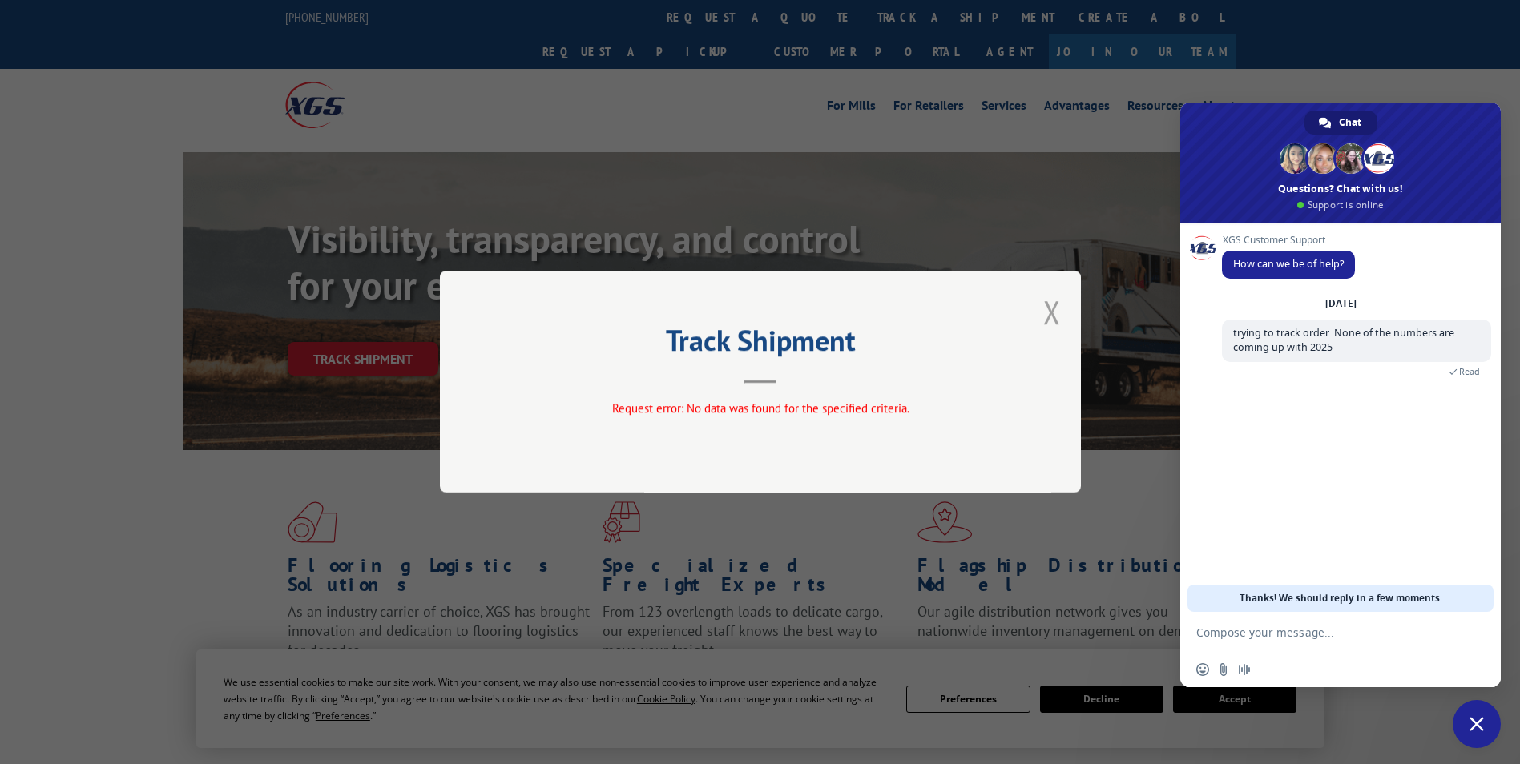  Describe the element at coordinates (760, 345) in the screenshot. I see `h2: Track Shipment` at that location.